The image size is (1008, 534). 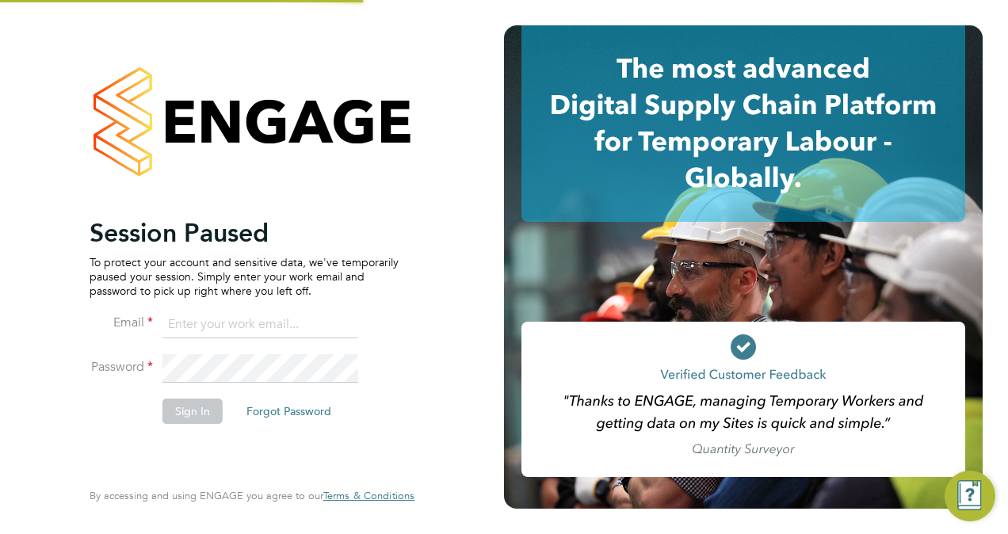 I want to click on h2: Session Paused, so click(x=244, y=233).